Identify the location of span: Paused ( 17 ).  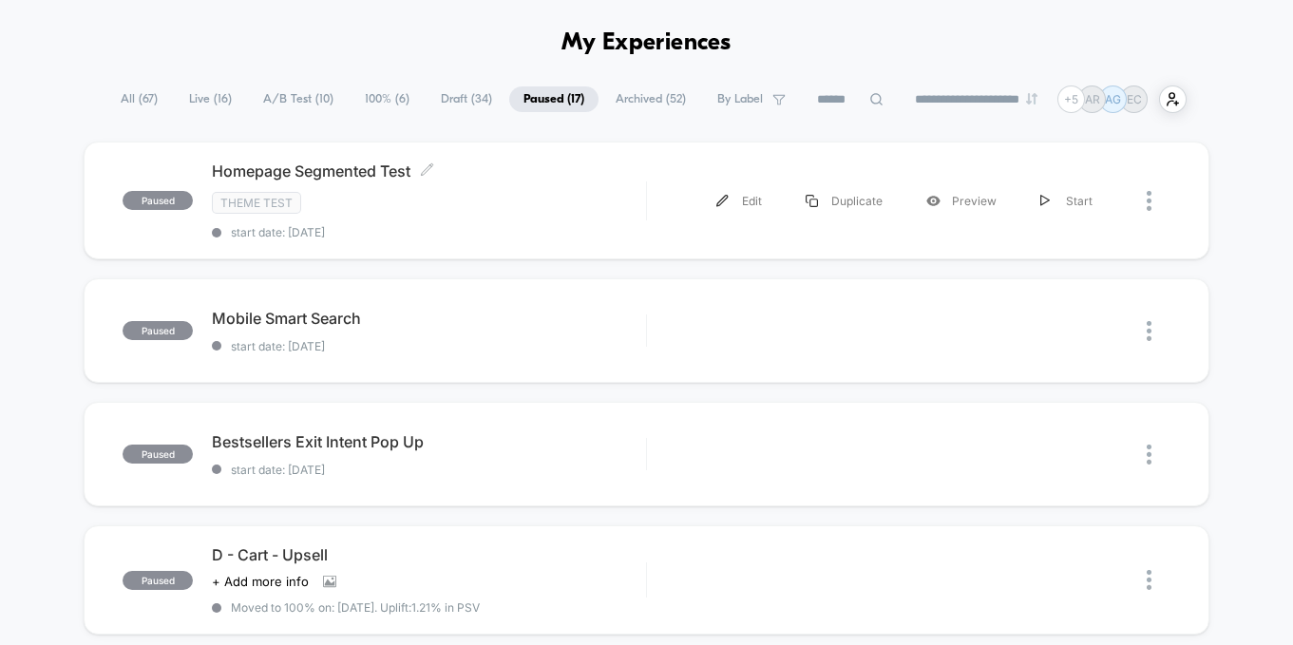
(554, 99).